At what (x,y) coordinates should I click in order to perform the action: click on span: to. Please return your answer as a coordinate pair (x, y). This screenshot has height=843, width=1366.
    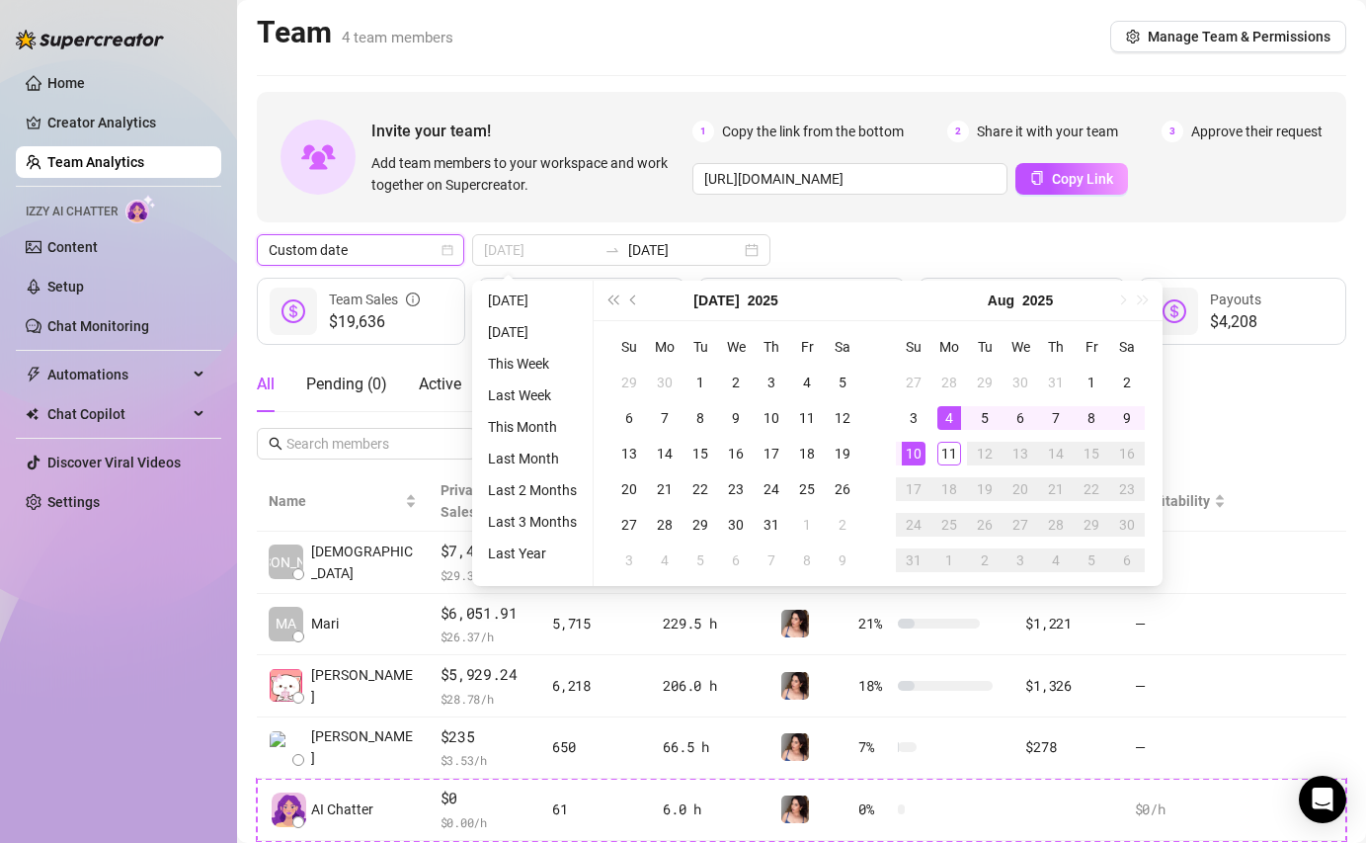
    Looking at the image, I should click on (613, 250).